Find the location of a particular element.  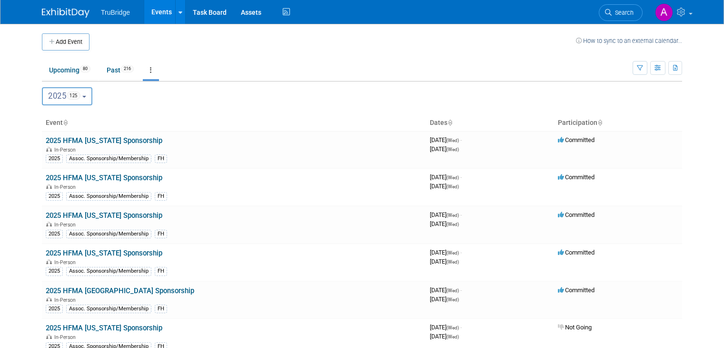

button: Add Event is located at coordinates (66, 42).